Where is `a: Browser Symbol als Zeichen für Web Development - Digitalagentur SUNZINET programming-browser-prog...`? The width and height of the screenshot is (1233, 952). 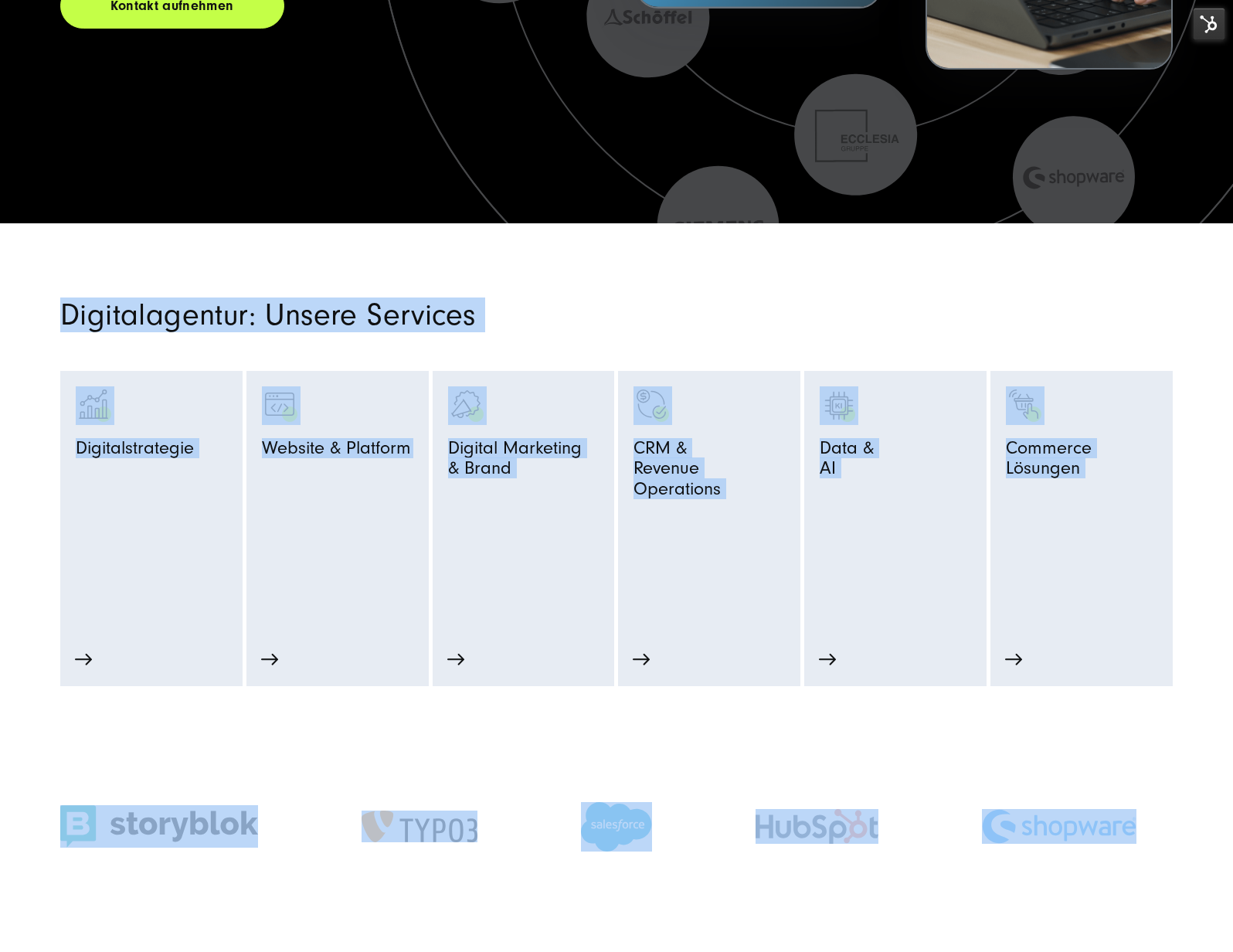 a: Browser Symbol als Zeichen für Web Development - Digitalagentur SUNZINET programming-browser-prog... is located at coordinates (338, 500).